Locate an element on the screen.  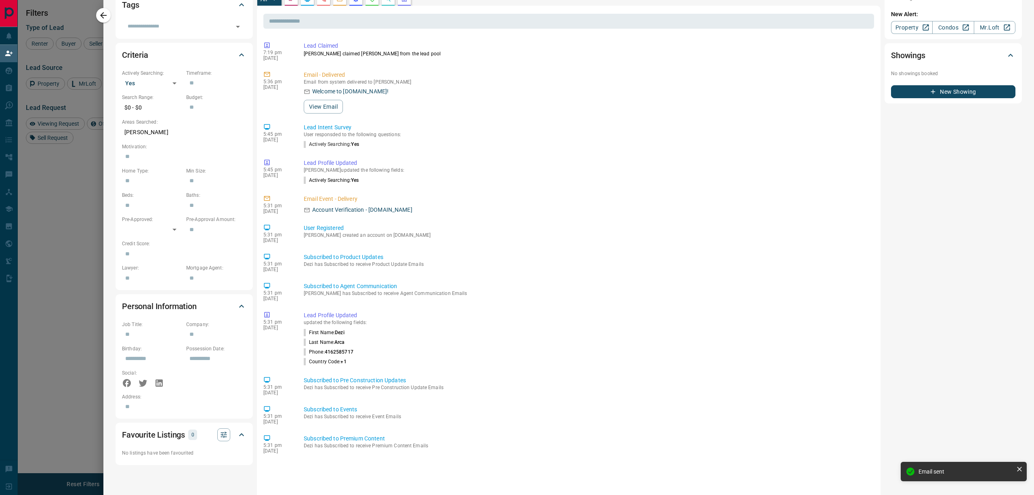
p: Areas Searched: is located at coordinates (184, 122).